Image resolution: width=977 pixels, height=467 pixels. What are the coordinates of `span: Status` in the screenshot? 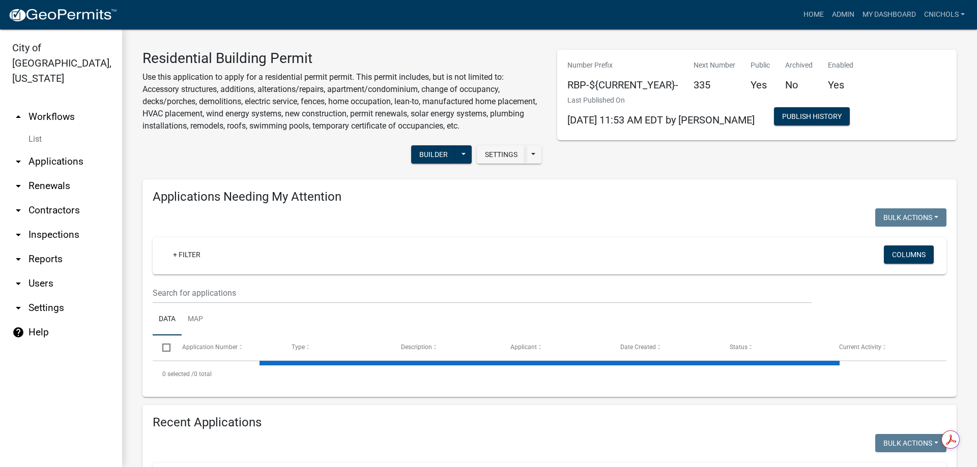 It's located at (738, 347).